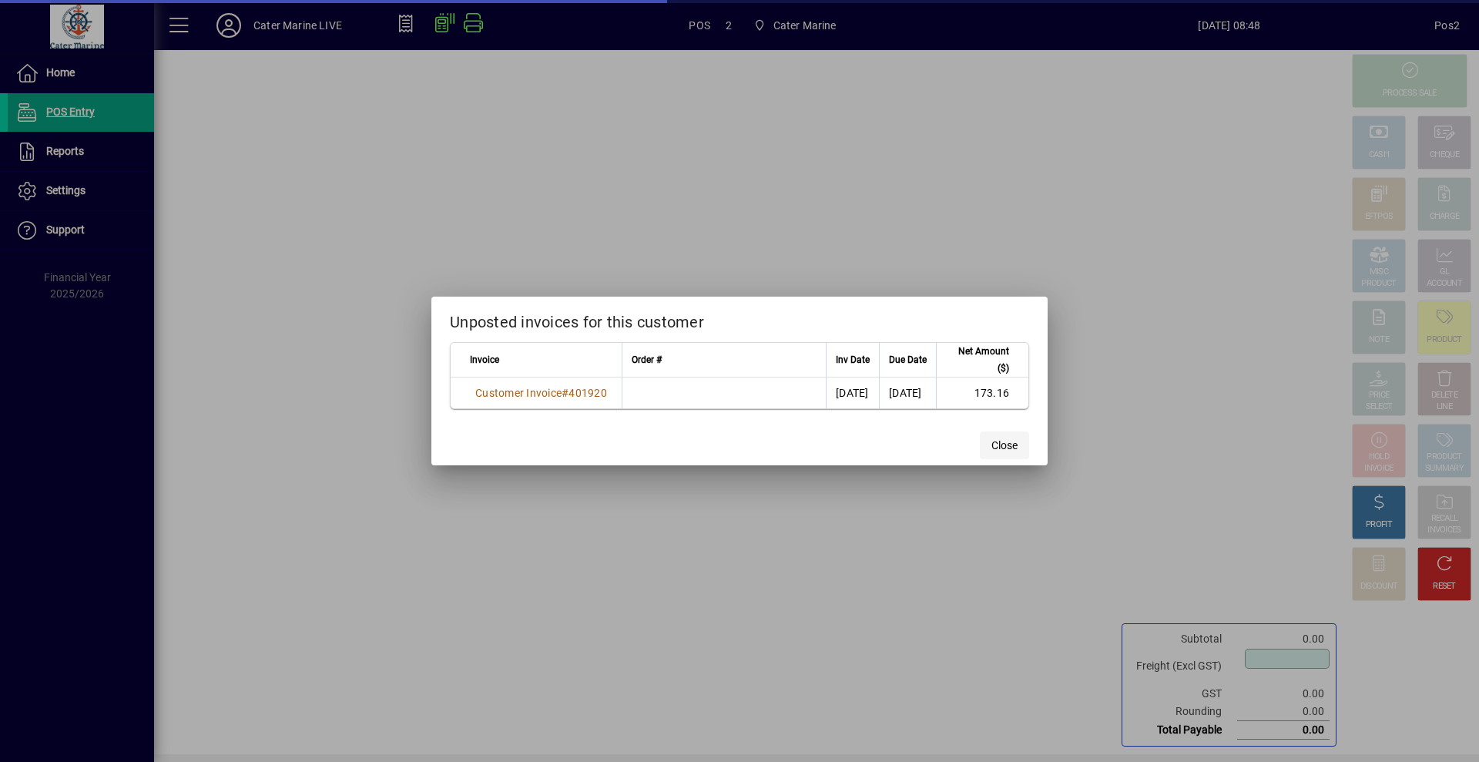  I want to click on span: Close, so click(1005, 445).